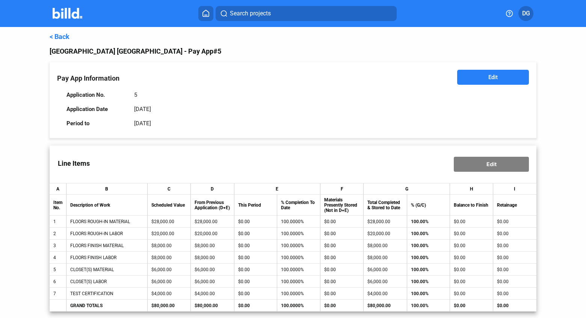 Image resolution: width=586 pixels, height=318 pixels. Describe the element at coordinates (58, 222) in the screenshot. I see `div: 1` at that location.